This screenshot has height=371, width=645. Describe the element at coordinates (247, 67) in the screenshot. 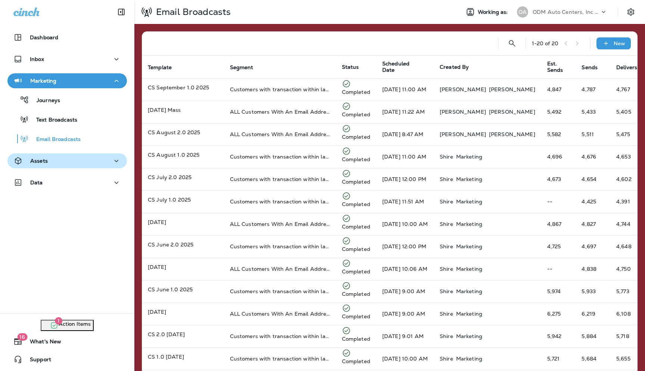

I see `span: Segment` at that location.